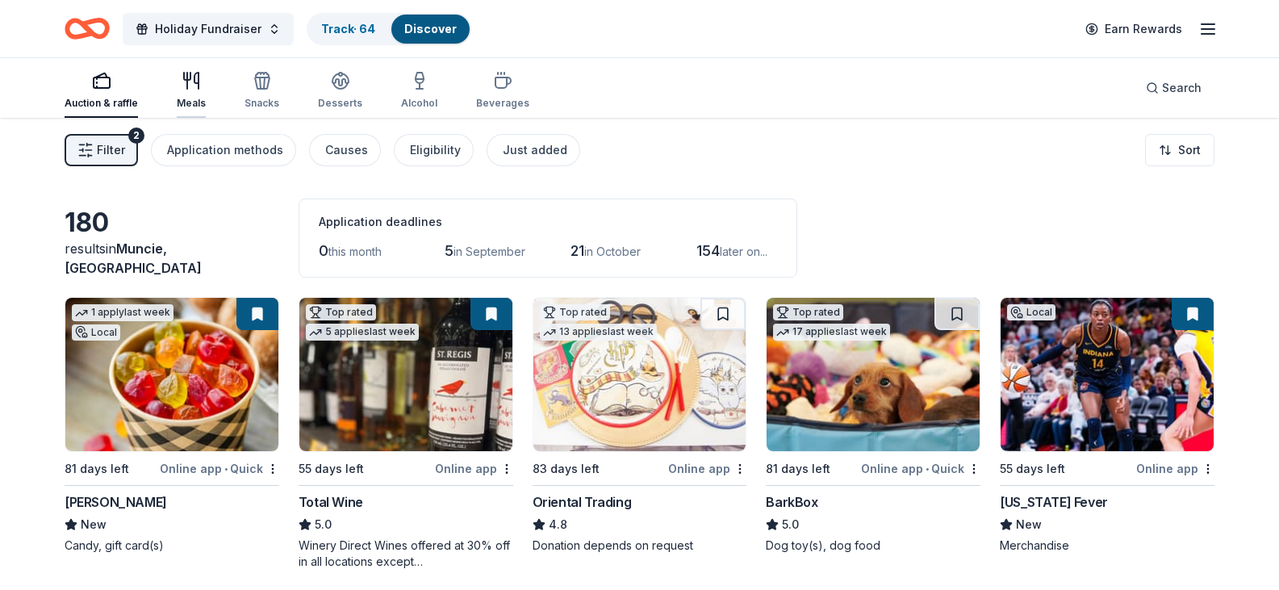 The width and height of the screenshot is (1279, 590). What do you see at coordinates (1107, 545) in the screenshot?
I see `div: Merchandise` at bounding box center [1107, 545].